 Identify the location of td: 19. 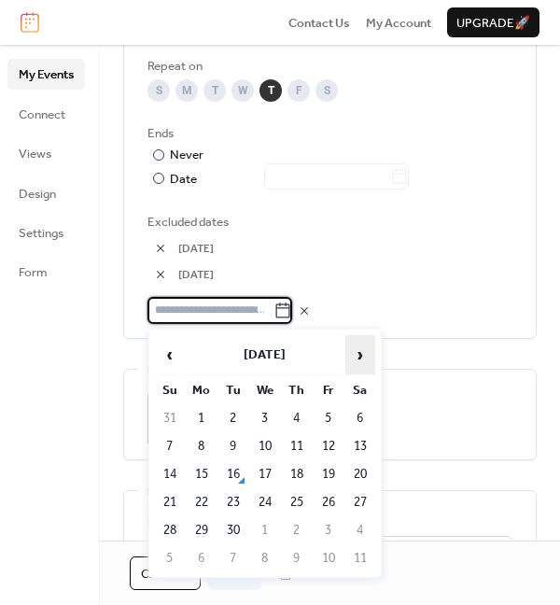
(329, 475).